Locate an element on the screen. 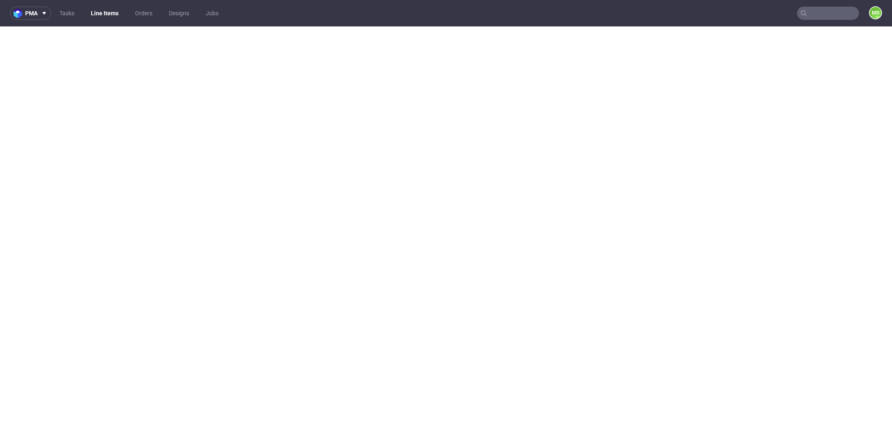 The width and height of the screenshot is (892, 424). a: Orders is located at coordinates (144, 13).